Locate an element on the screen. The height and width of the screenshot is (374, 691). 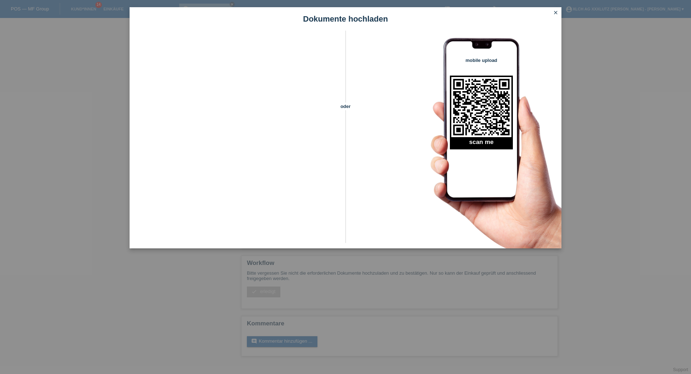
h1: Dokumente hochladen is located at coordinates (346, 19).